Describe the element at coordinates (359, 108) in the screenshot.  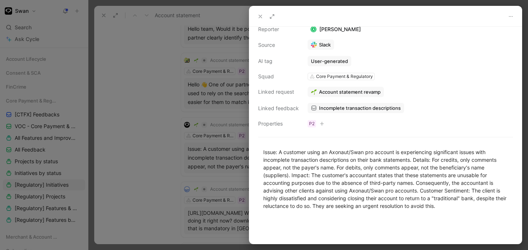
I see `span: Incomplete transaction descriptions` at that location.